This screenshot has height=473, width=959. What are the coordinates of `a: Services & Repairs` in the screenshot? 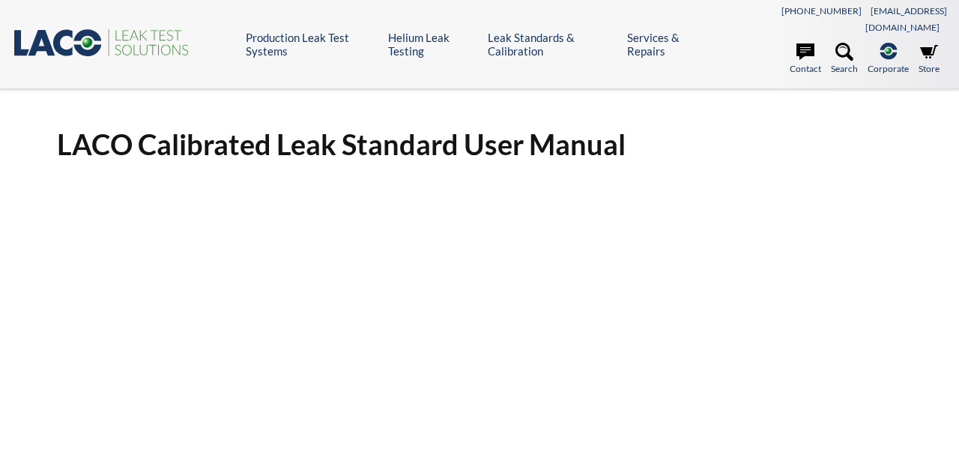 It's located at (669, 44).